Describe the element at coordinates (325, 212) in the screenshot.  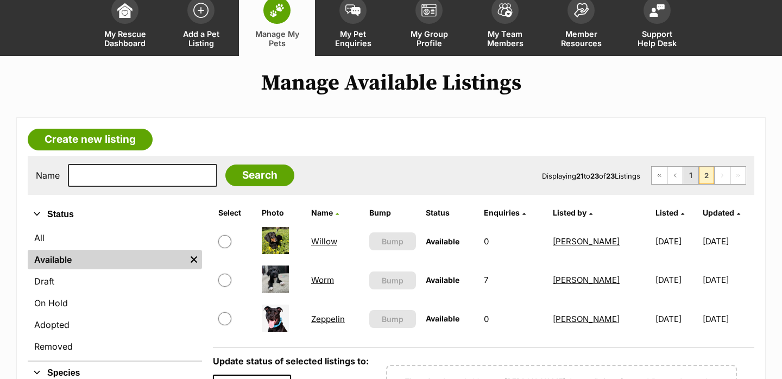
I see `a: Name` at that location.